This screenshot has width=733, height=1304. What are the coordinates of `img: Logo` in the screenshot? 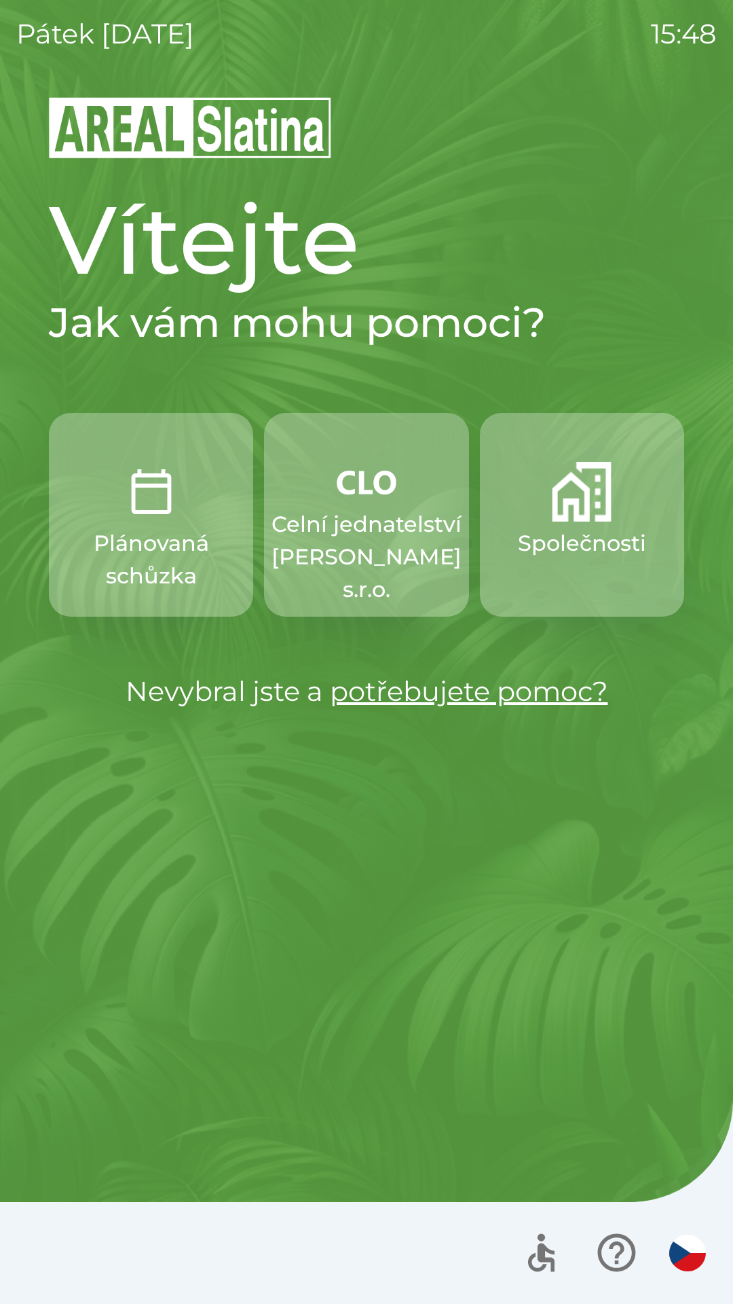 It's located at (367, 128).